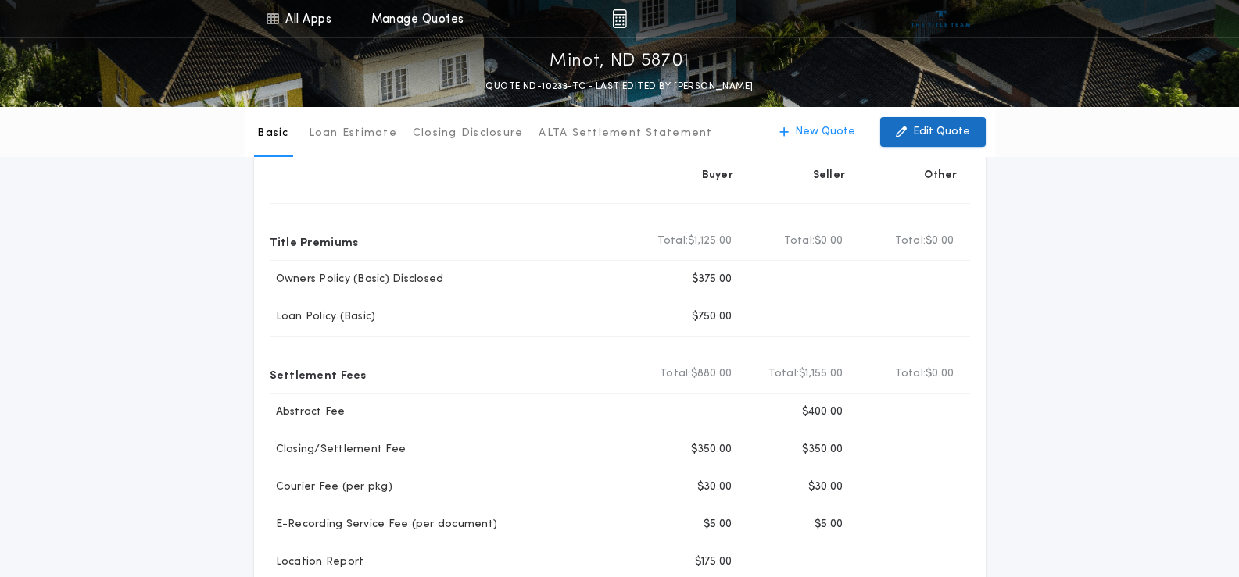 The image size is (1239, 577). Describe the element at coordinates (338, 450) in the screenshot. I see `p: Closing/Settlement Fee` at that location.